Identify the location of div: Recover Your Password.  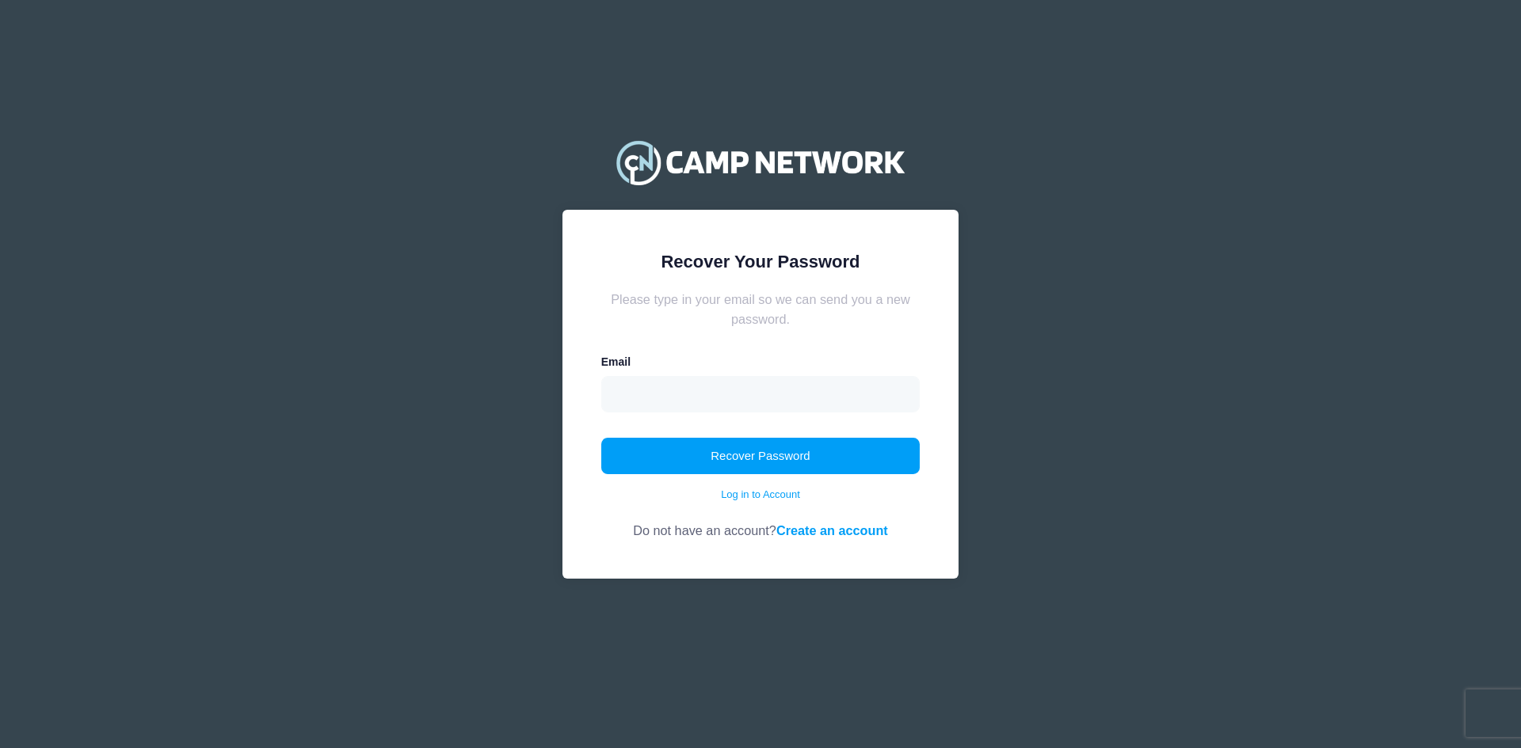
(760, 261).